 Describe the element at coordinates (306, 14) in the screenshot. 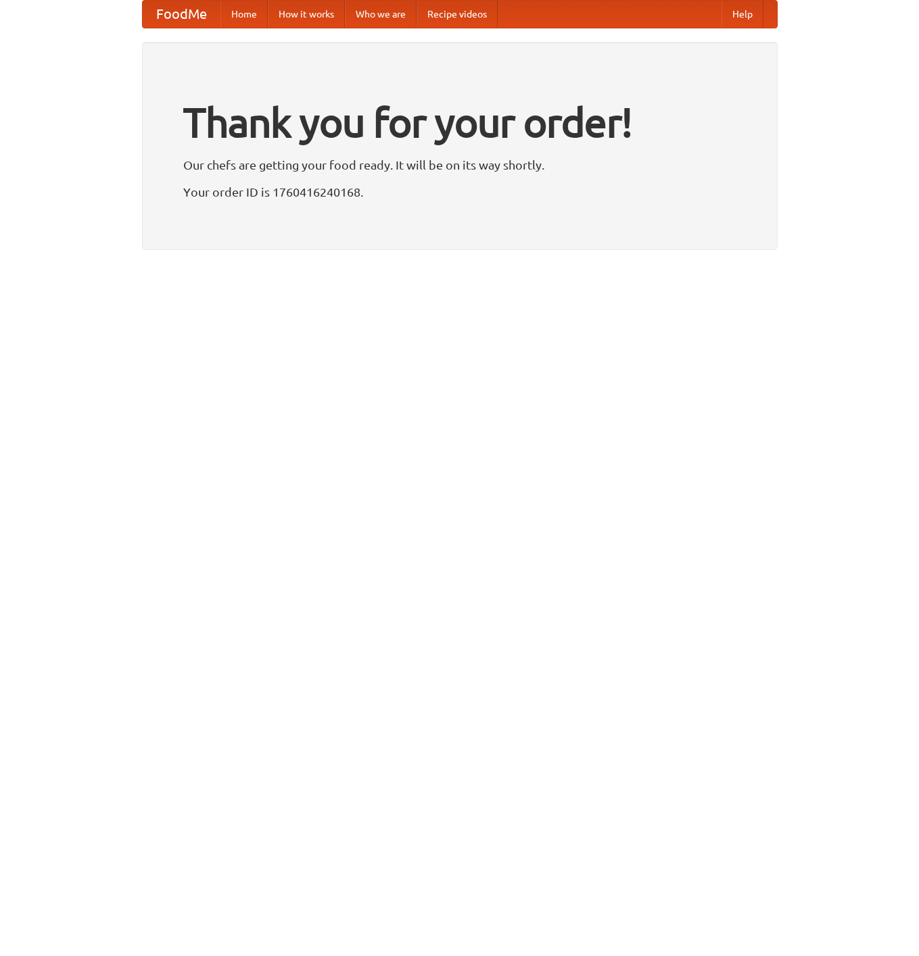

I see `a: How it works` at that location.